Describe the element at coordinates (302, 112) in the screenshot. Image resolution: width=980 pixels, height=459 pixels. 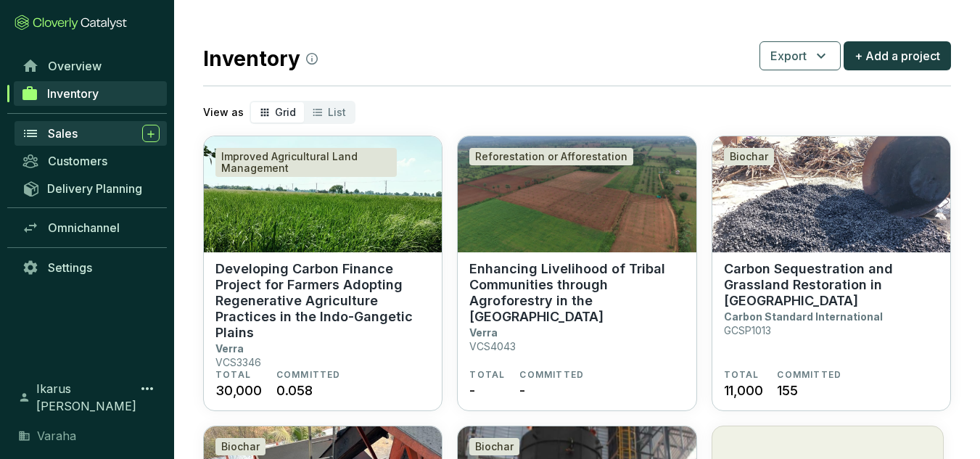
I see `div: segmented control` at that location.